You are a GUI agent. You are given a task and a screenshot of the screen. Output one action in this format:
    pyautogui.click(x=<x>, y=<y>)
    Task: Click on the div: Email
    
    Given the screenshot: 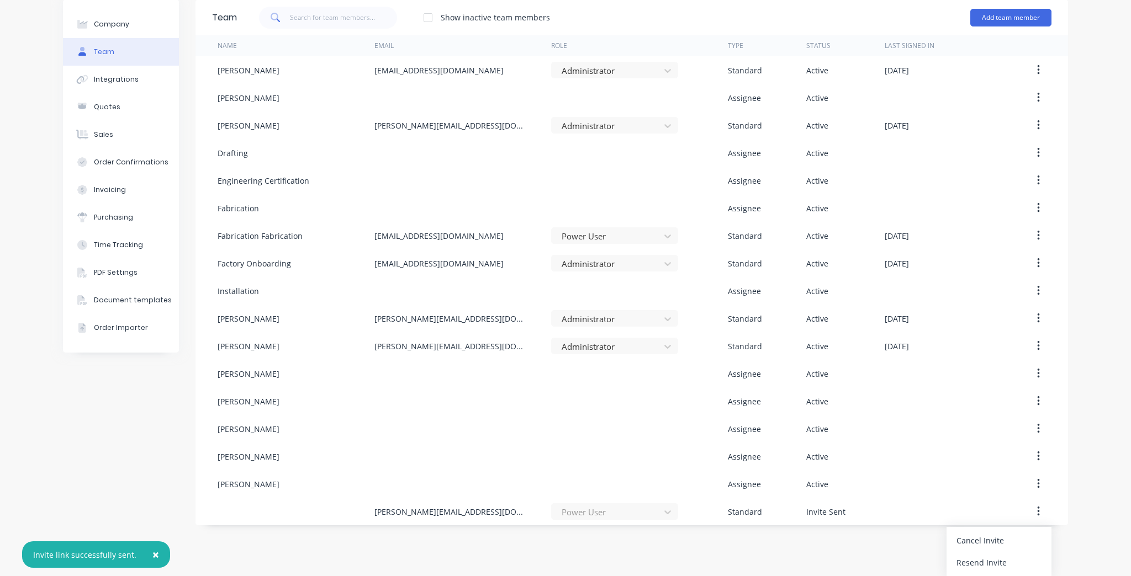 What is the action you would take?
    pyautogui.click(x=384, y=46)
    